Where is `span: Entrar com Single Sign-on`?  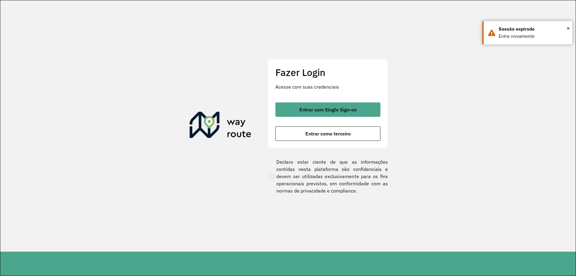
span: Entrar com Single Sign-on is located at coordinates (328, 110).